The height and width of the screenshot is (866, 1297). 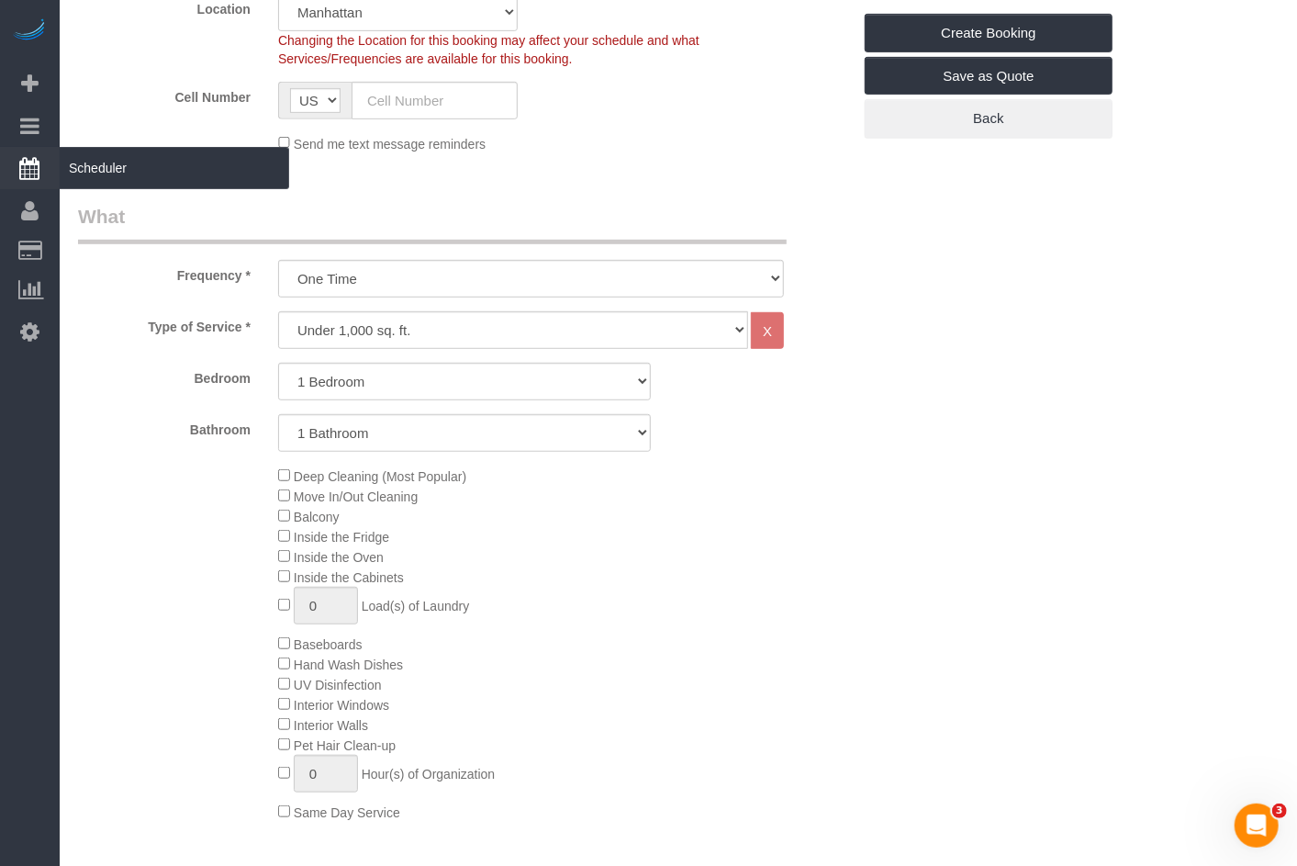 I want to click on a: Back, so click(x=989, y=118).